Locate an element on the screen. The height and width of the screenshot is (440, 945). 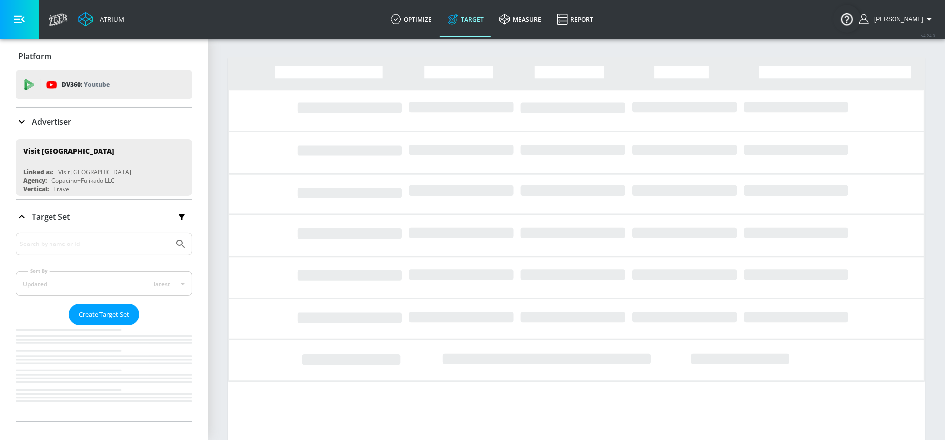
button: Open Resource Center is located at coordinates (847, 19).